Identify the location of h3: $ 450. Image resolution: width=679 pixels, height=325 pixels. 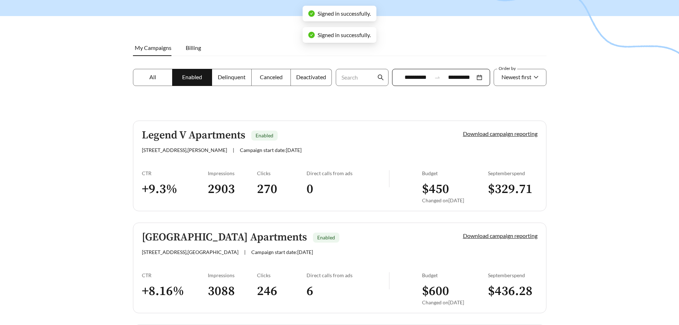
(455, 189).